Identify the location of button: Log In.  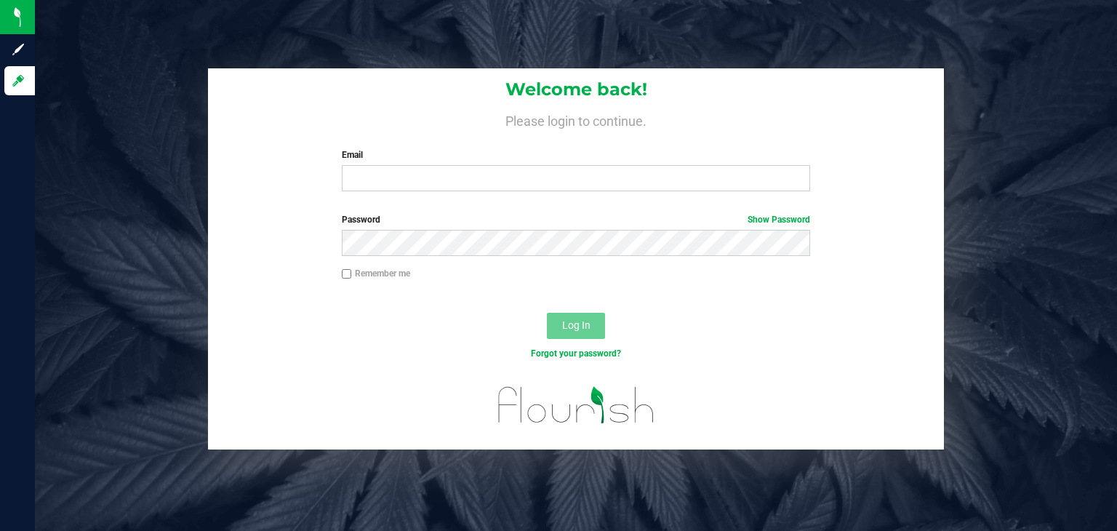
(576, 326).